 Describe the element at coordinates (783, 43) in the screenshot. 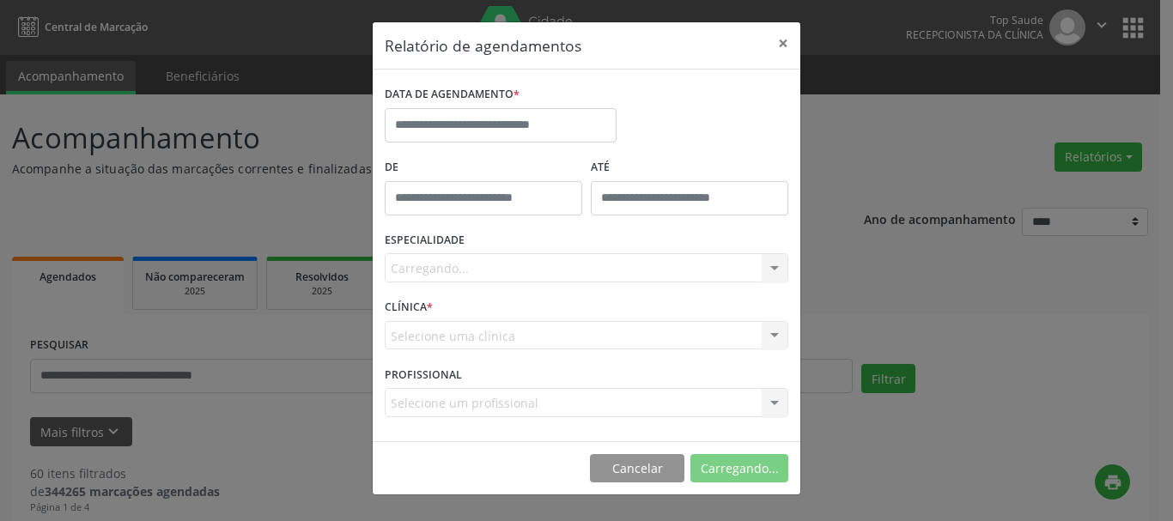

I see `button: Close` at that location.